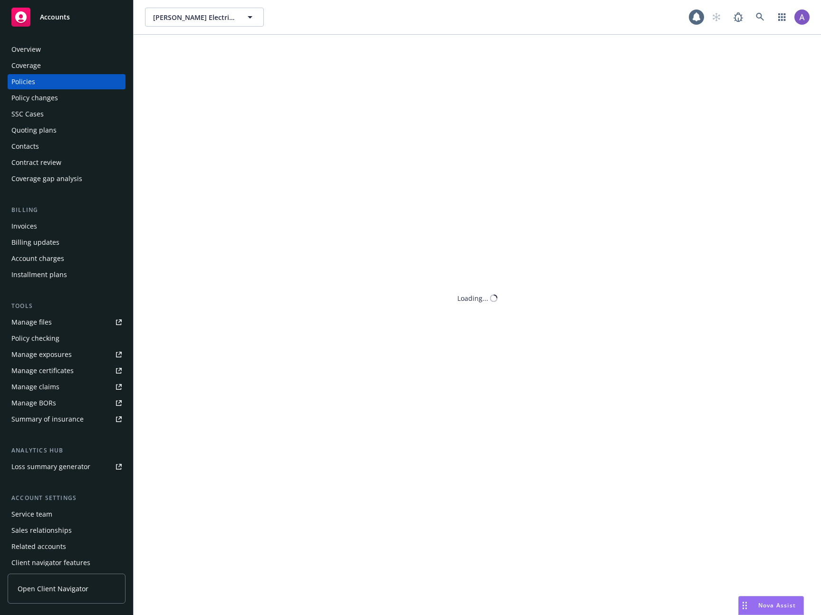 Image resolution: width=821 pixels, height=615 pixels. What do you see at coordinates (41, 355) in the screenshot?
I see `div: Manage exposures` at bounding box center [41, 355].